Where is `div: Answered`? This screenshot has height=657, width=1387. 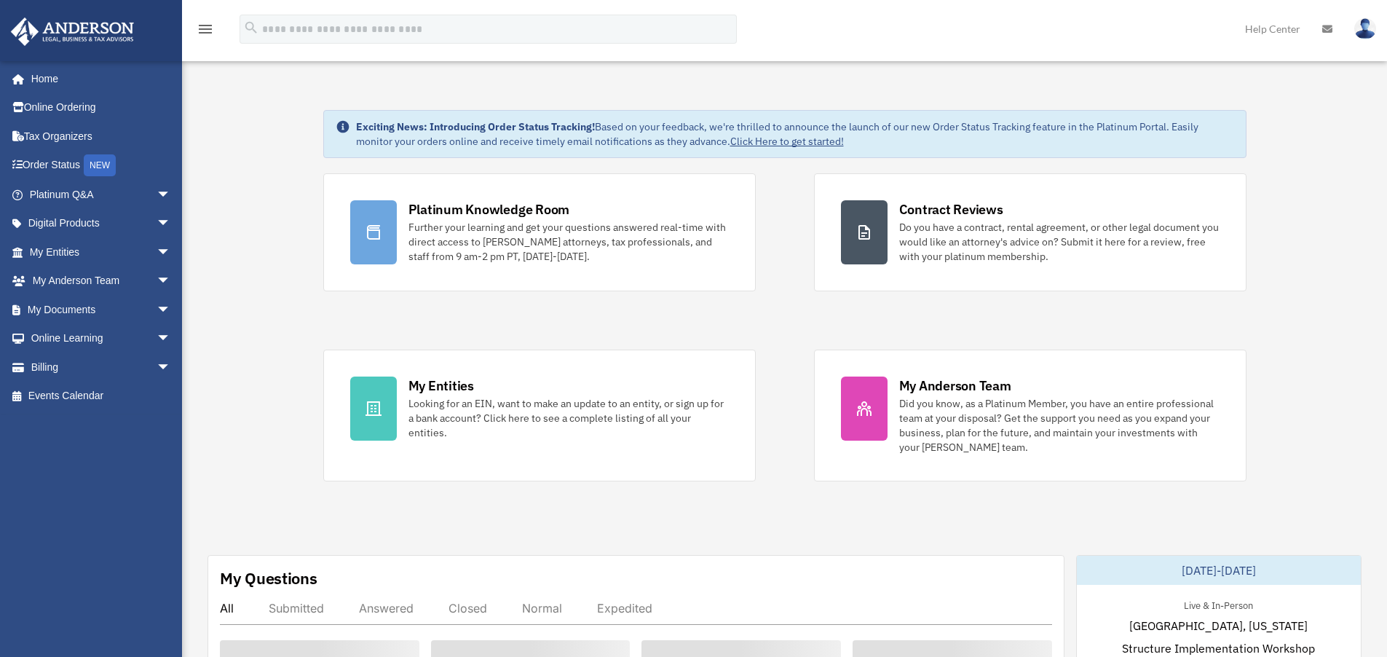 div: Answered is located at coordinates (386, 608).